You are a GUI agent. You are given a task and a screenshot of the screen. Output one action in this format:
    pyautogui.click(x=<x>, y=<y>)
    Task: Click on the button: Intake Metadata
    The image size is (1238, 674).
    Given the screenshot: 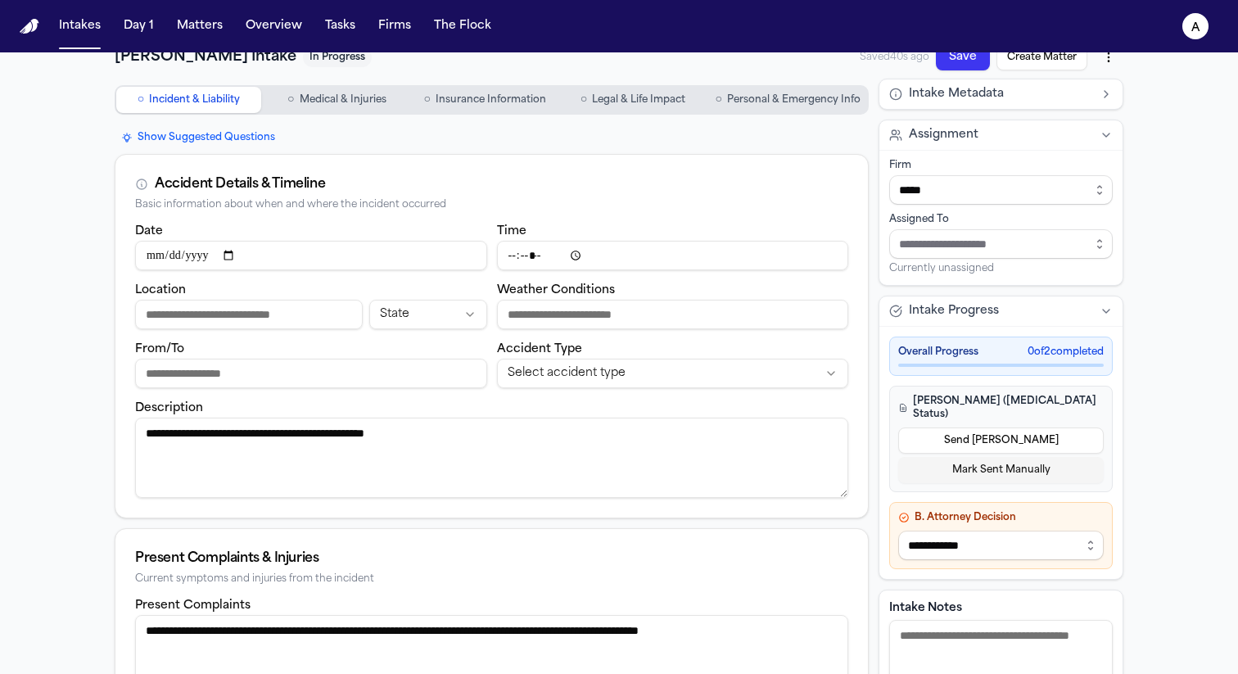 What is the action you would take?
    pyautogui.click(x=1001, y=94)
    